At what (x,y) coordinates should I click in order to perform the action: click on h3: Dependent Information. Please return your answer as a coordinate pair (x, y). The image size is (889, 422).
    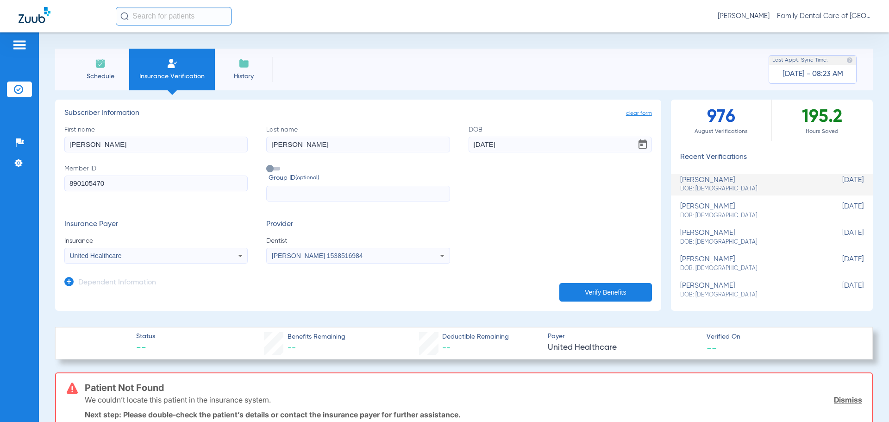
    Looking at the image, I should click on (117, 283).